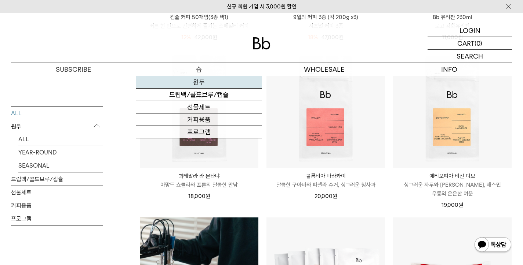  What do you see at coordinates (61, 165) in the screenshot?
I see `a: SEASONAL` at bounding box center [61, 165].